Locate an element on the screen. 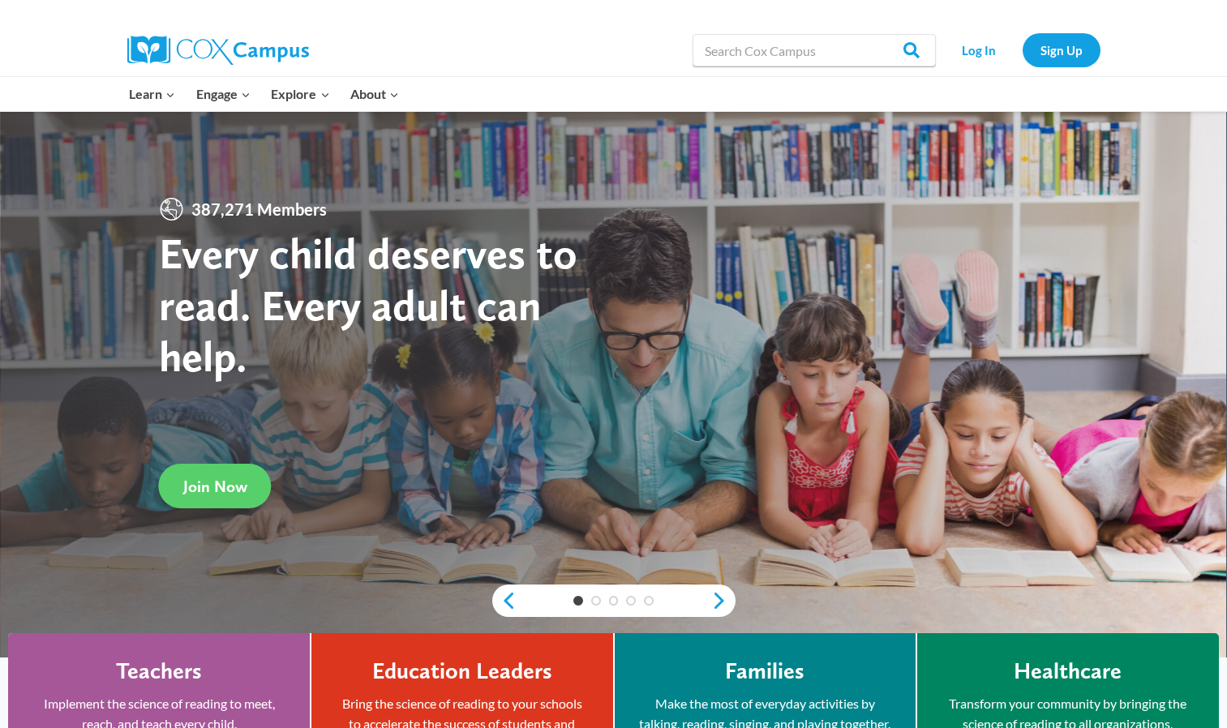 The height and width of the screenshot is (728, 1227). div: content slider buttons is located at coordinates (614, 601).